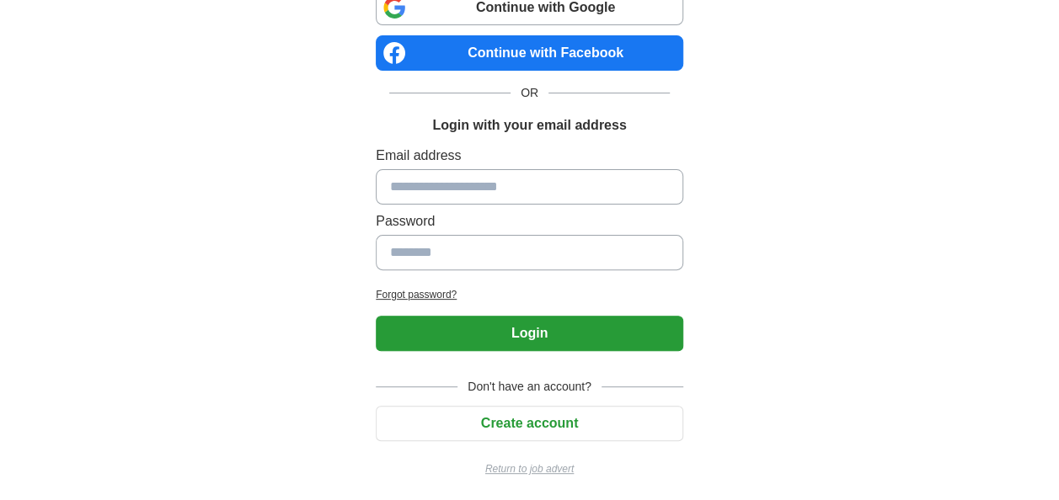 The image size is (1059, 500). Describe the element at coordinates (529, 222) in the screenshot. I see `label: Password` at that location.